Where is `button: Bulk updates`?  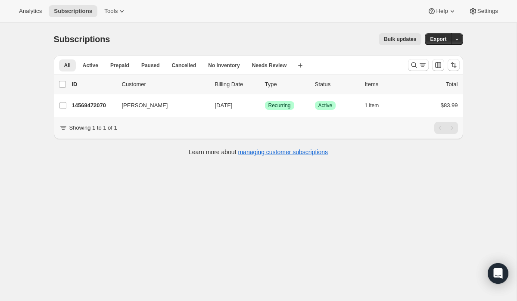
button: Bulk updates is located at coordinates (400, 39).